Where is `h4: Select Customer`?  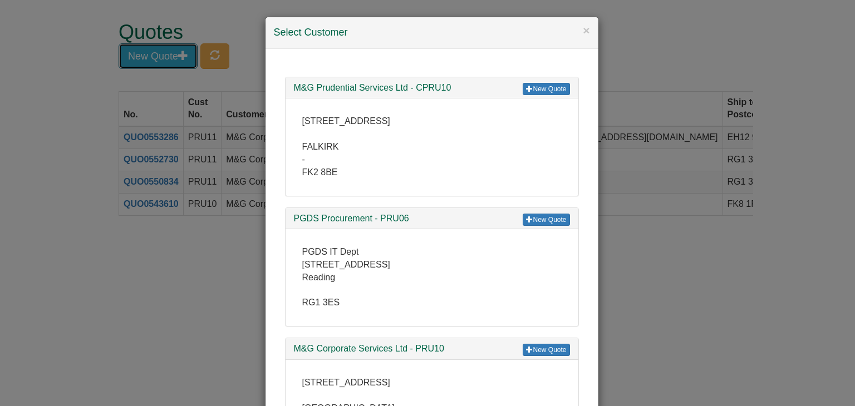 h4: Select Customer is located at coordinates (432, 33).